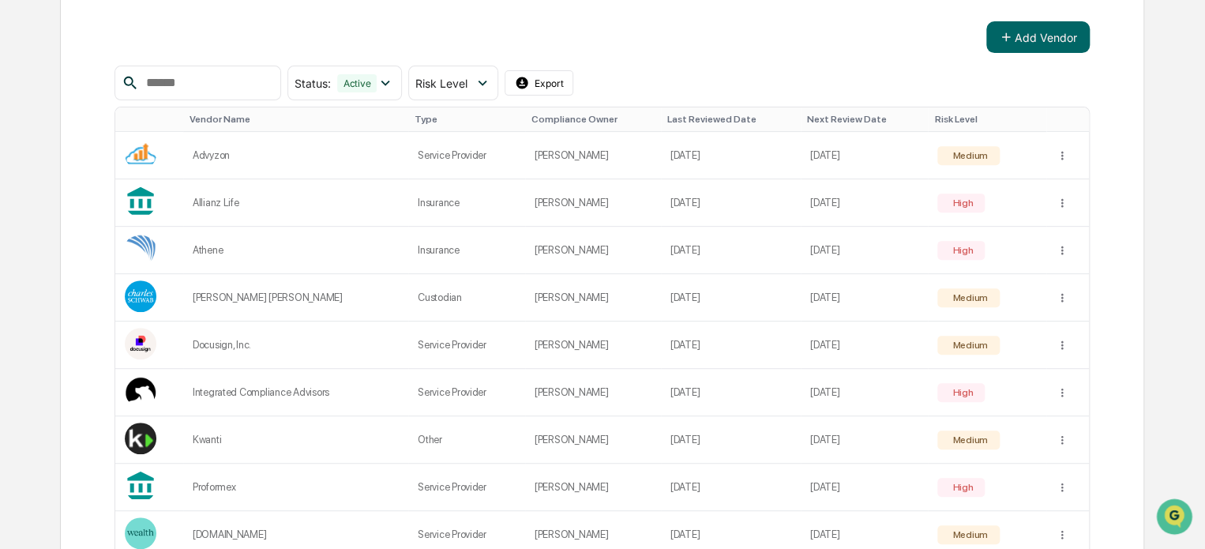  Describe the element at coordinates (442, 83) in the screenshot. I see `span: Risk Level` at that location.